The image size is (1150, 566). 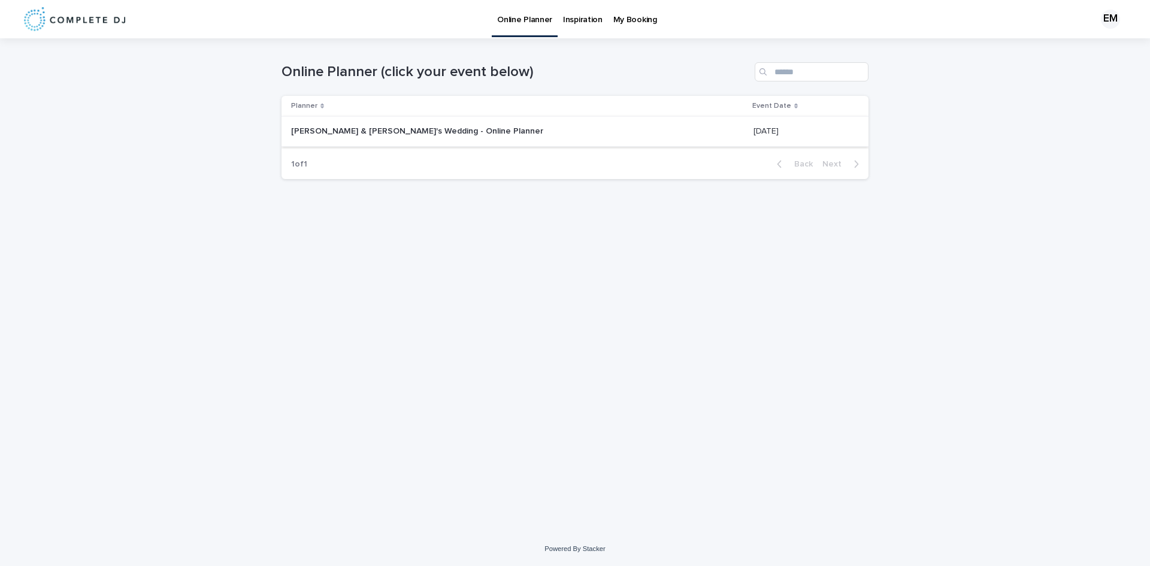 What do you see at coordinates (299, 164) in the screenshot?
I see `p: 1 of 1` at bounding box center [299, 164].